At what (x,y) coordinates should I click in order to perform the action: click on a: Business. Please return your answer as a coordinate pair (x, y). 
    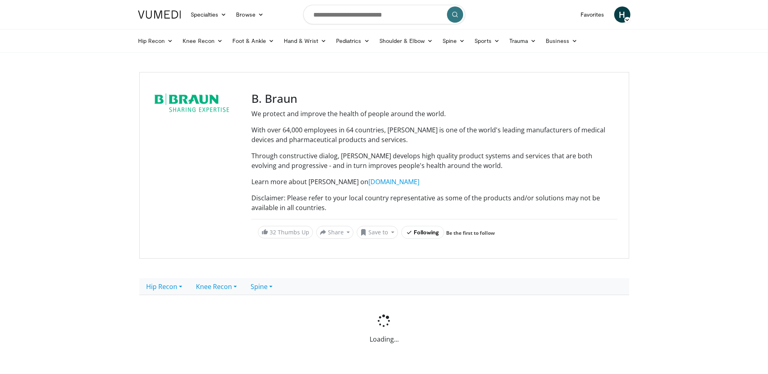
    Looking at the image, I should click on (562, 41).